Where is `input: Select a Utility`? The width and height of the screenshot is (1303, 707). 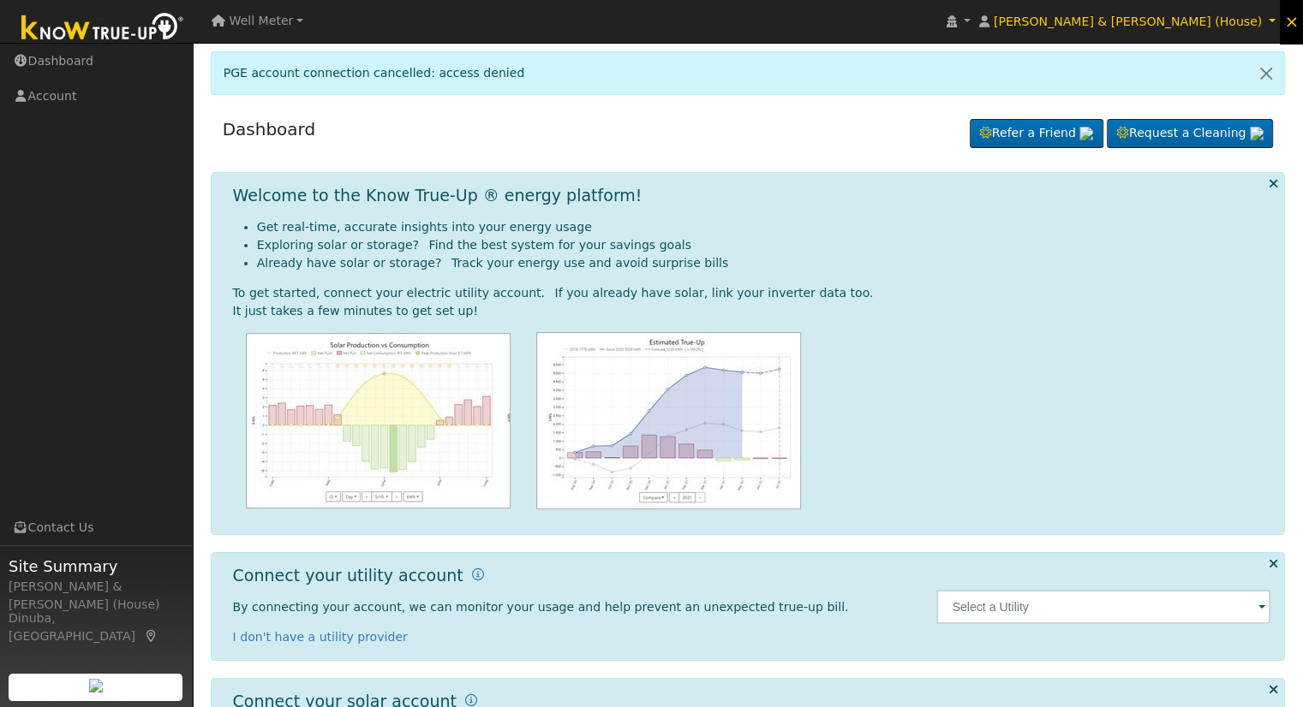
input: Select a Utility is located at coordinates (1103, 607).